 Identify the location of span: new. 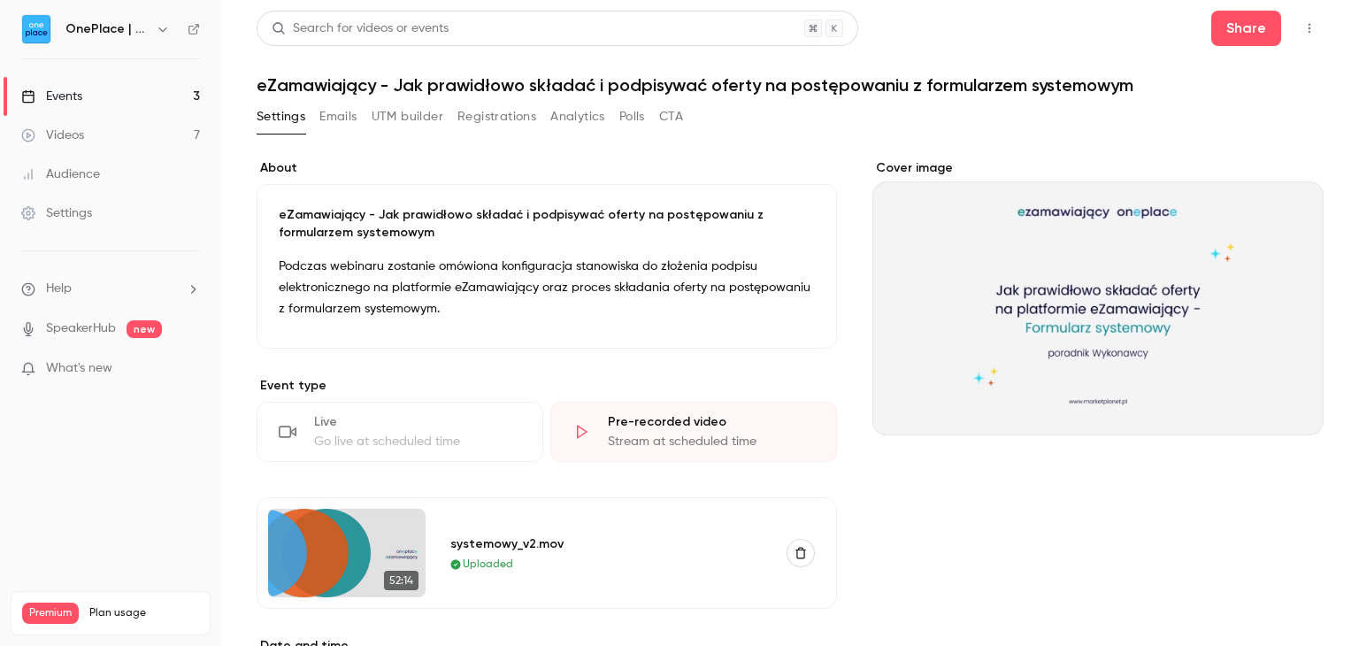
(144, 329).